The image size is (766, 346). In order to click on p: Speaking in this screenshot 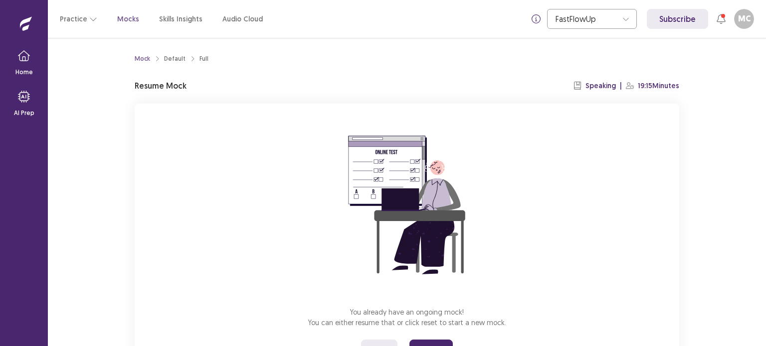, I will do `click(600, 86)`.